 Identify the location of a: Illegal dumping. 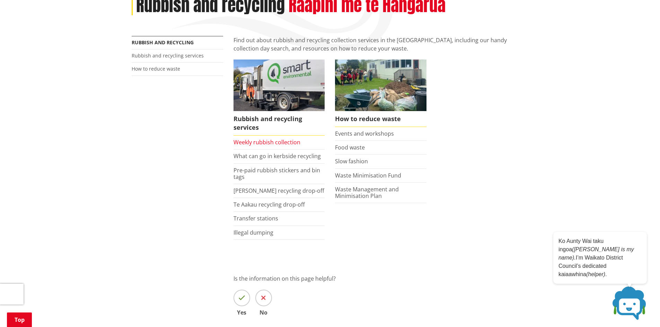
(253, 233).